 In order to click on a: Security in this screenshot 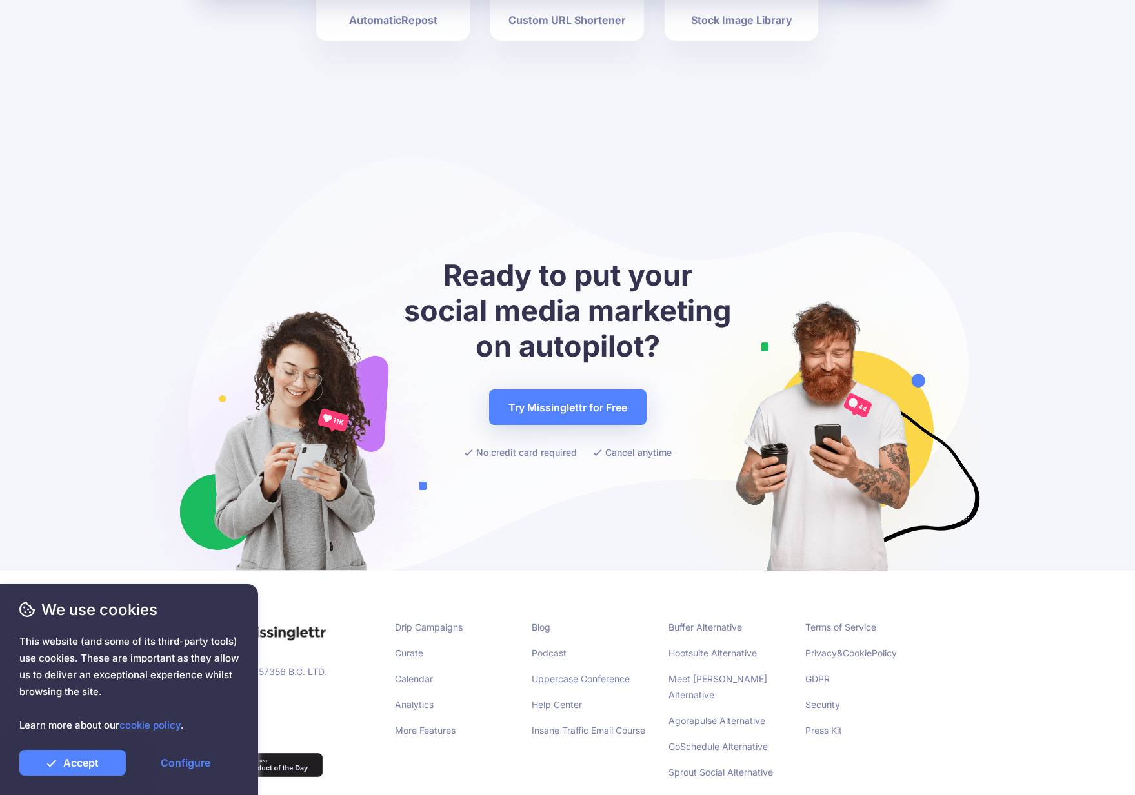, I will do `click(822, 704)`.